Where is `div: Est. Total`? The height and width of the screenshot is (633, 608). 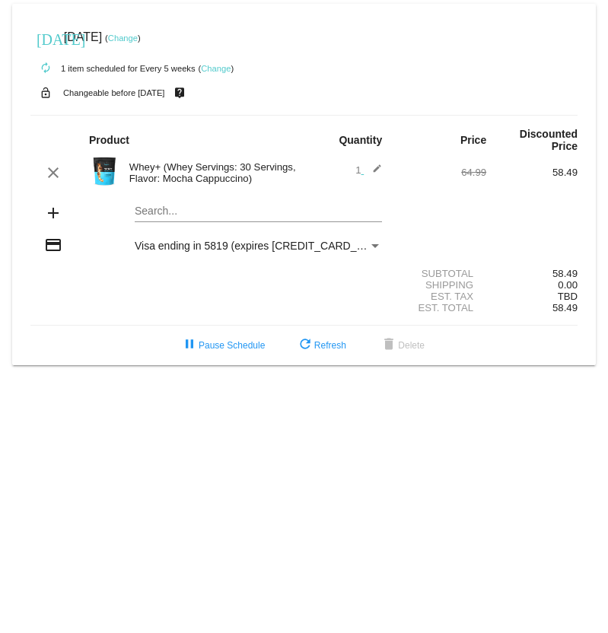 div: Est. Total is located at coordinates (441, 308).